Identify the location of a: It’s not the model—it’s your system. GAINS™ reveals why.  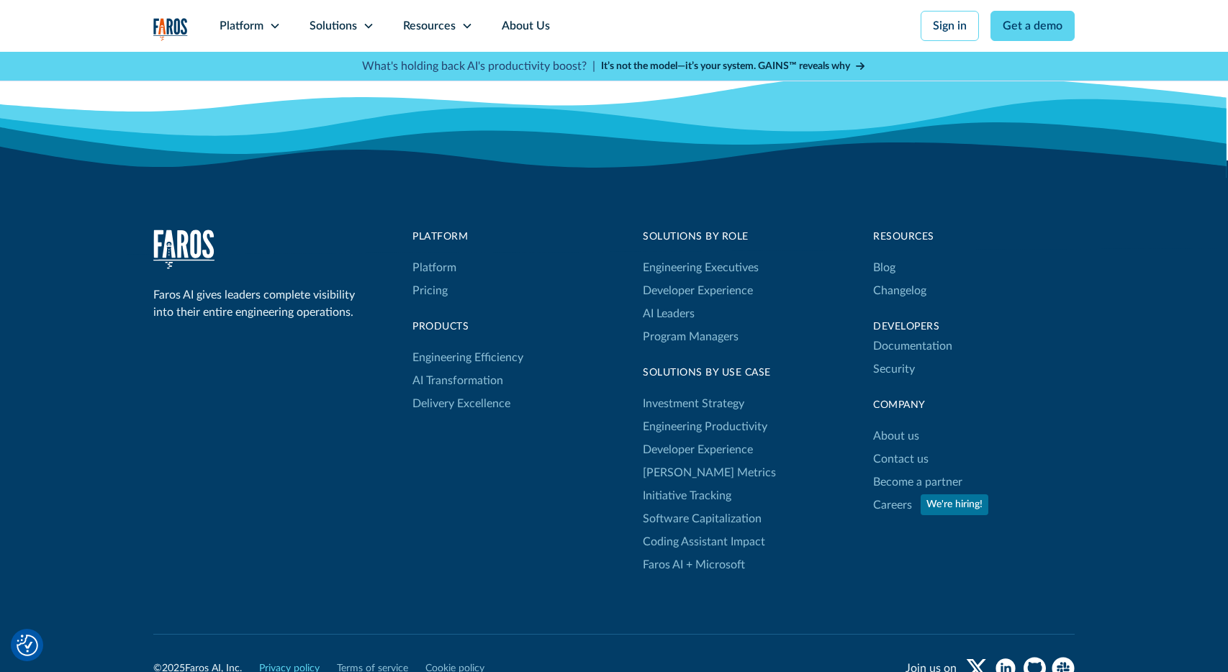
(733, 66).